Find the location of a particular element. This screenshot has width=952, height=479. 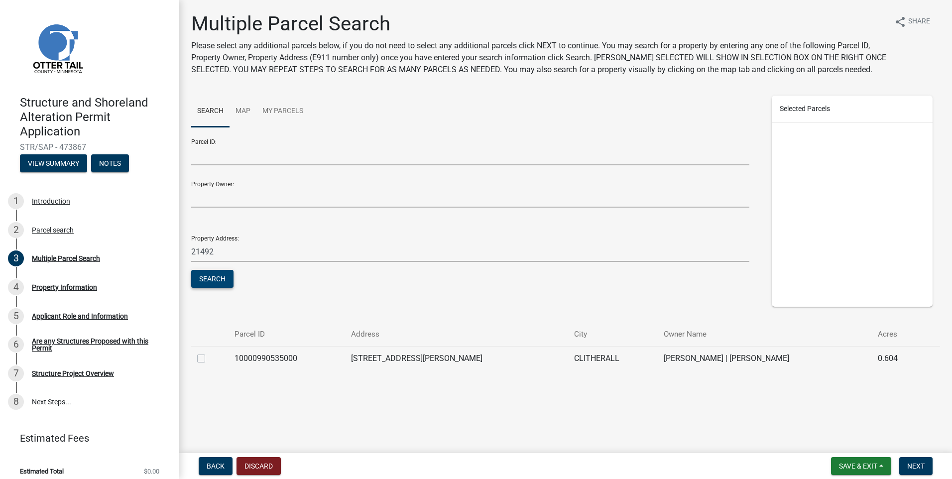

div: 7 is located at coordinates (16, 374).